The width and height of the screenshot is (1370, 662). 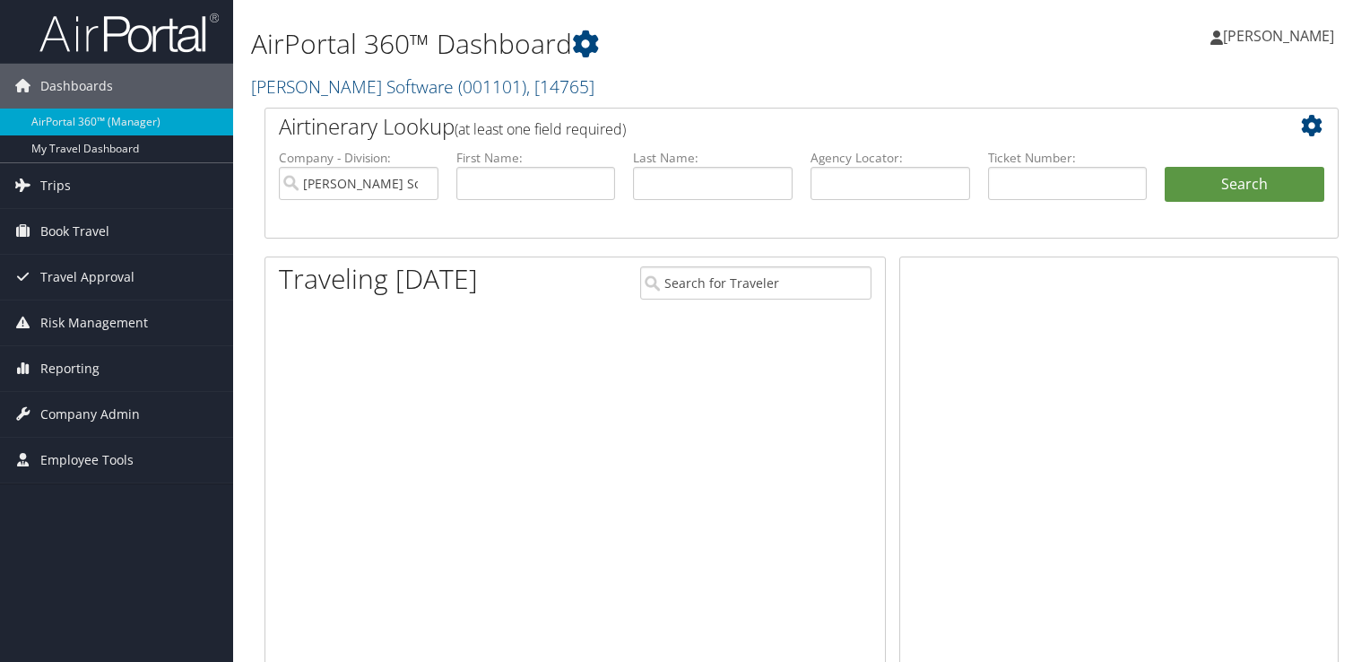 I want to click on h2: Airtinerary Lookup, so click(x=757, y=126).